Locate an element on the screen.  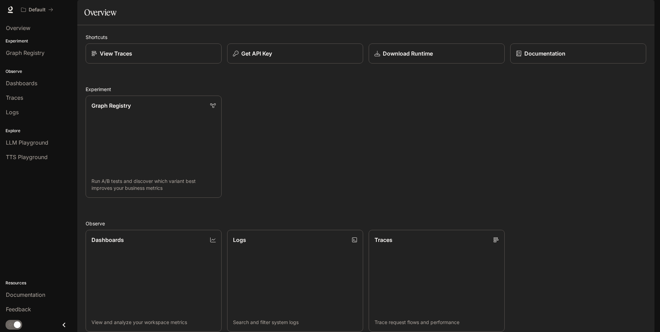
p: Traces is located at coordinates (383, 240).